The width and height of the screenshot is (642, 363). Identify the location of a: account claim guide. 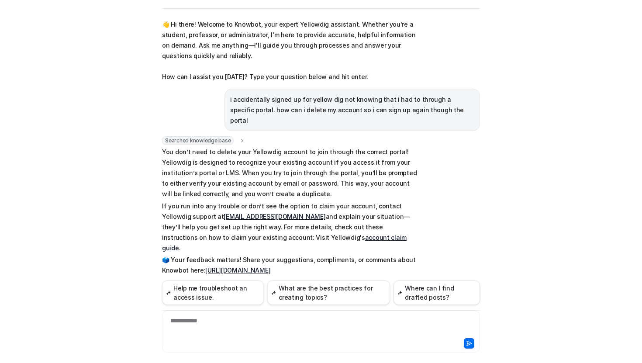
(284, 242).